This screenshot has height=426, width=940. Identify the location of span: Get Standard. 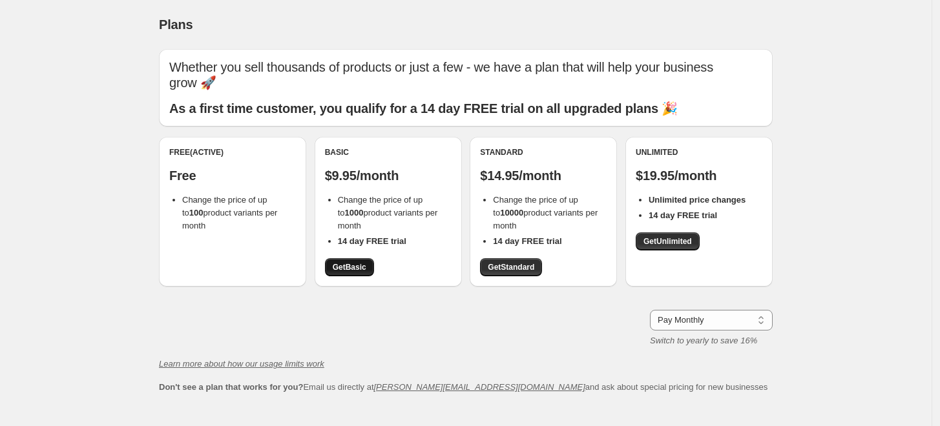
(511, 267).